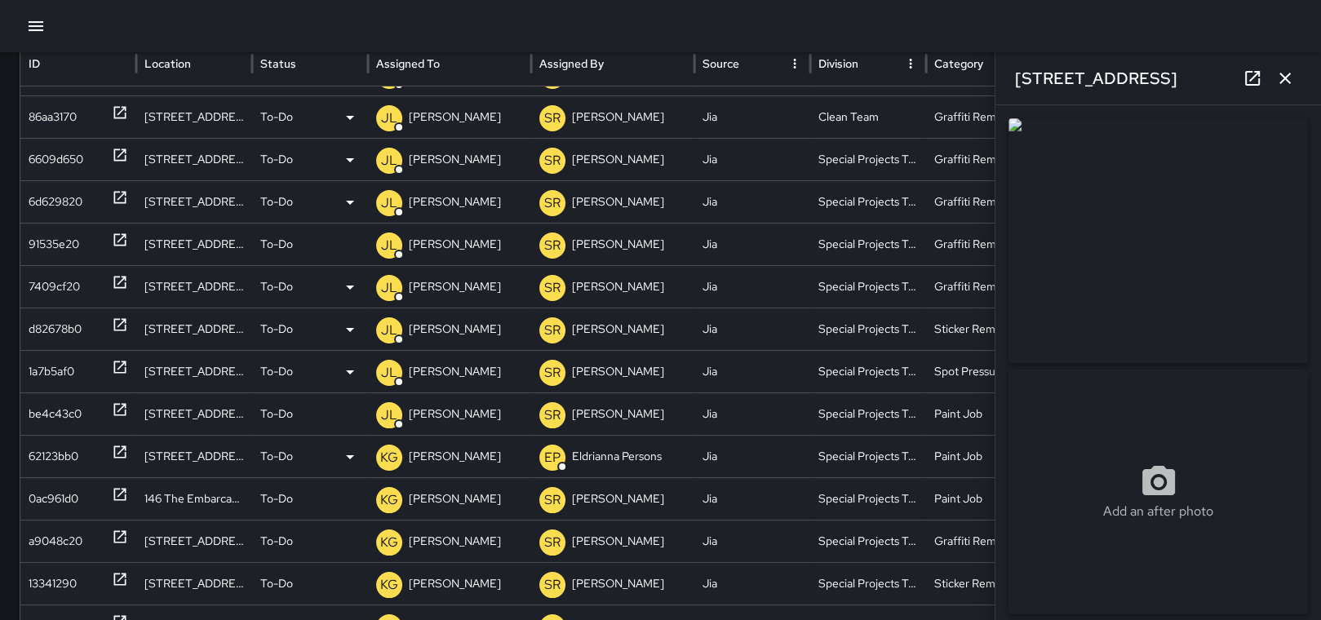 Image resolution: width=1321 pixels, height=620 pixels. I want to click on div: 62123bb0, so click(53, 456).